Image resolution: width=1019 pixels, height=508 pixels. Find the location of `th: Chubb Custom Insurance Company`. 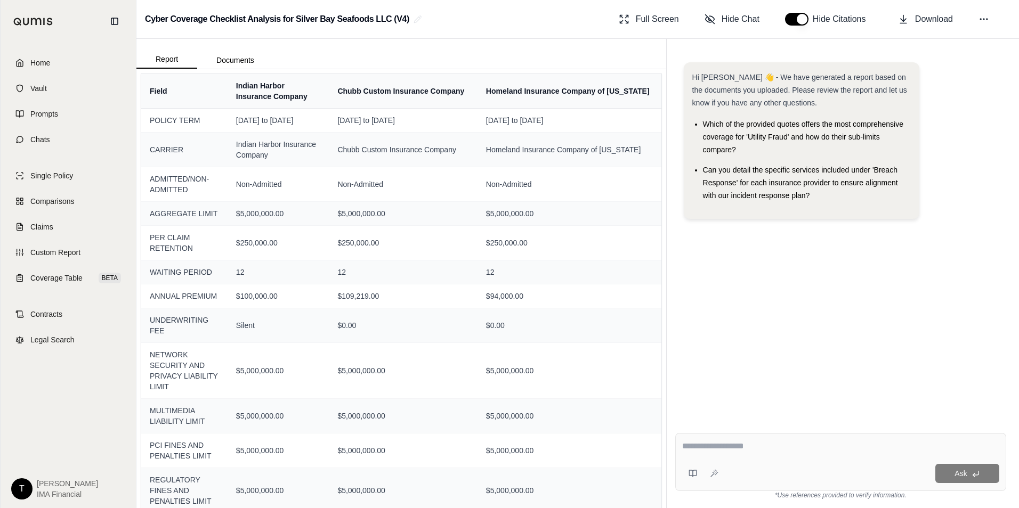

th: Chubb Custom Insurance Company is located at coordinates (403, 91).